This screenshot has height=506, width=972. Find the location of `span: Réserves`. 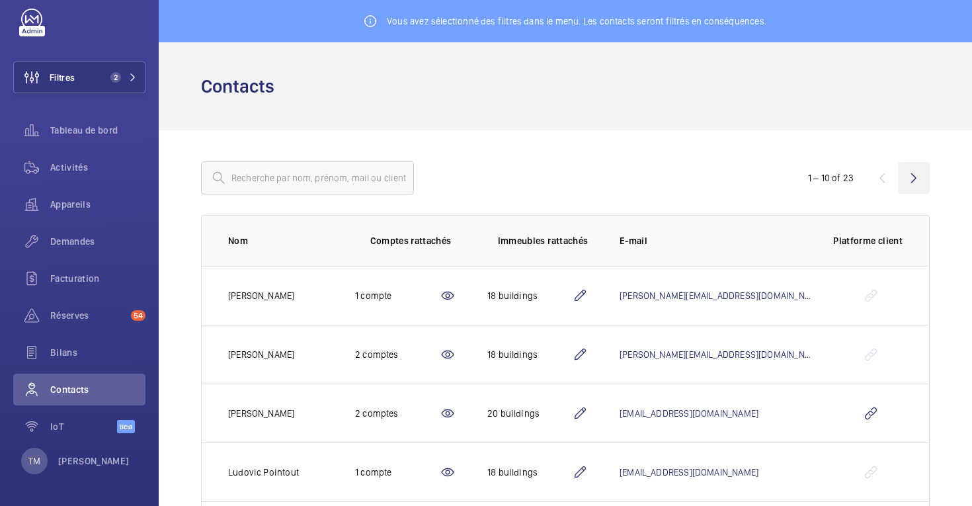

span: Réserves is located at coordinates (88, 315).